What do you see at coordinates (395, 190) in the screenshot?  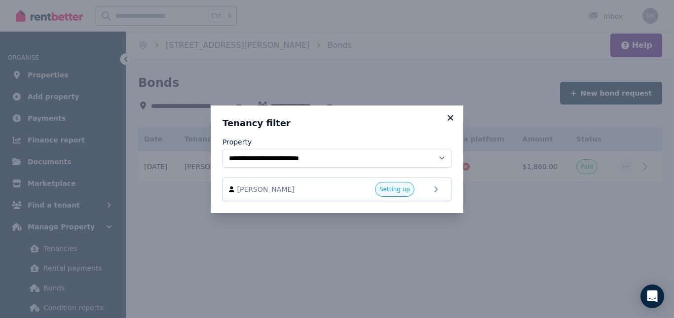 I see `span: Setting up` at bounding box center [395, 190].